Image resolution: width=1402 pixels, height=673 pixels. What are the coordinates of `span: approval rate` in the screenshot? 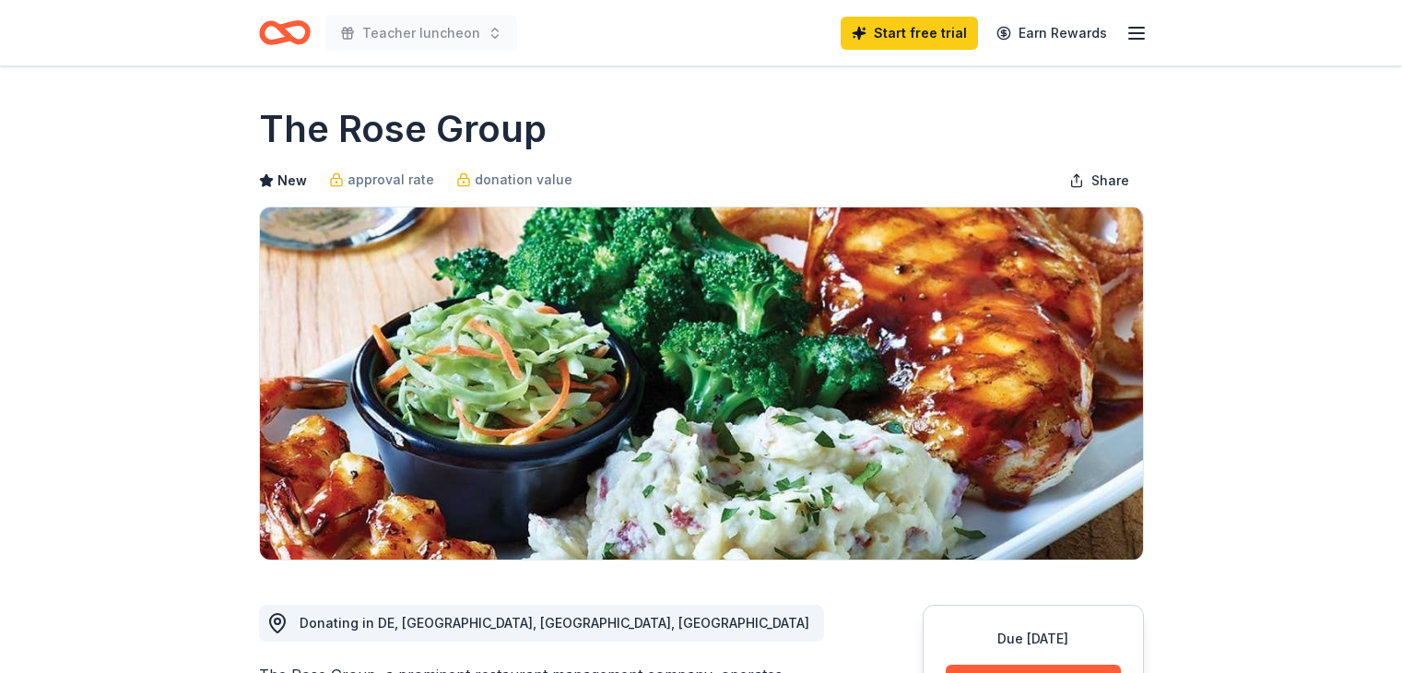 It's located at (391, 180).